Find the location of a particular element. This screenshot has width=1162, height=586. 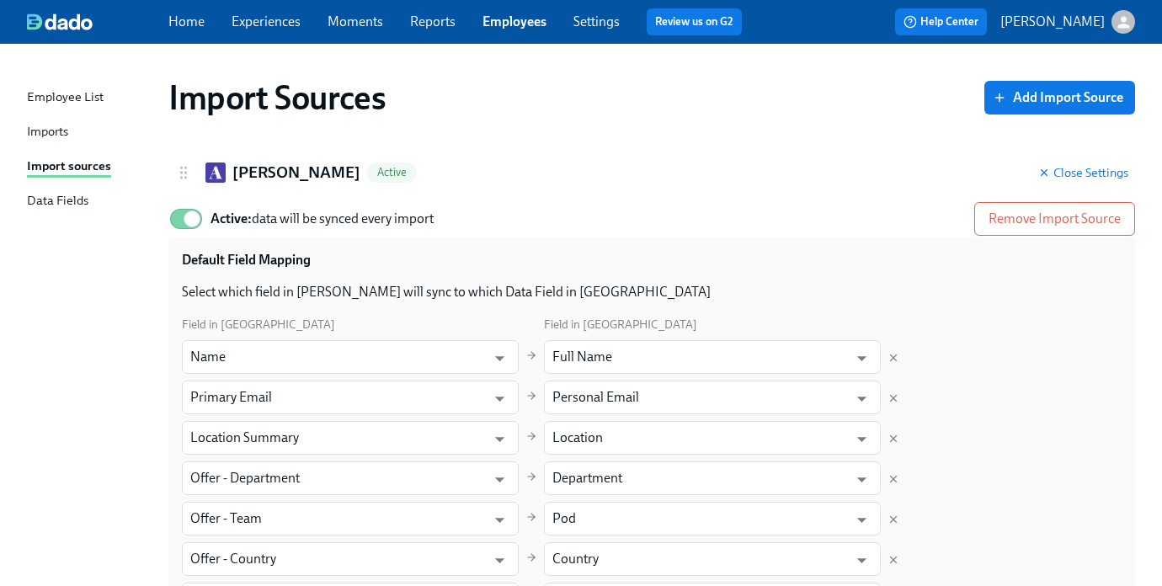

a: Employee List is located at coordinates (91, 98).